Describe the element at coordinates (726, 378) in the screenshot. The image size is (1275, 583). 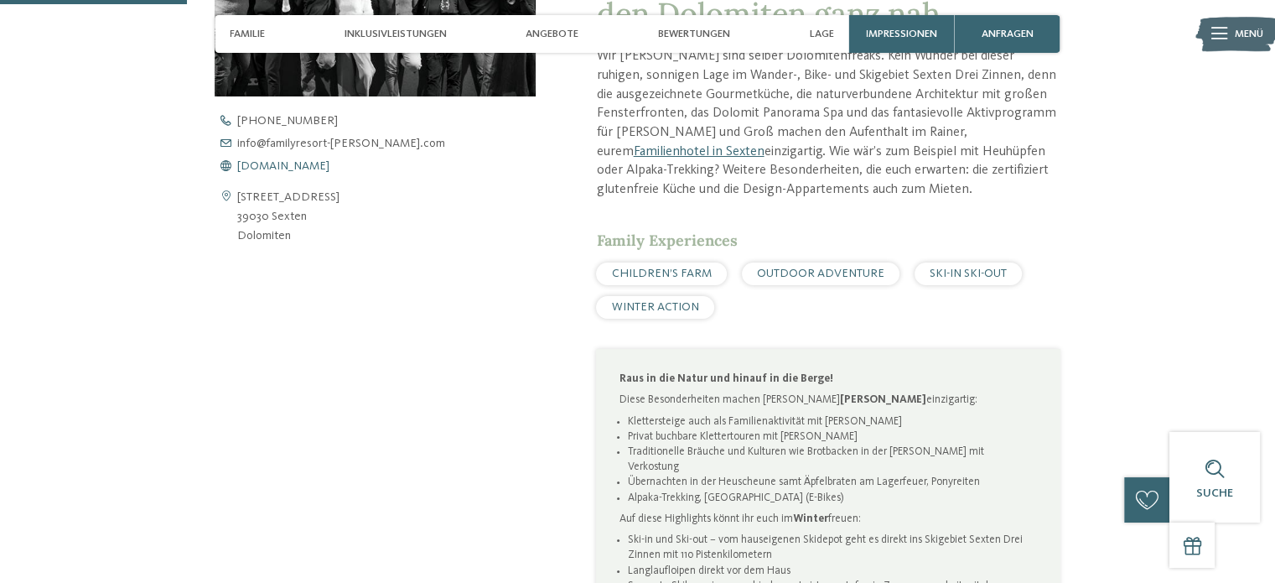
I see `strong: Raus in die Natur und hinauf in die Berge!` at that location.